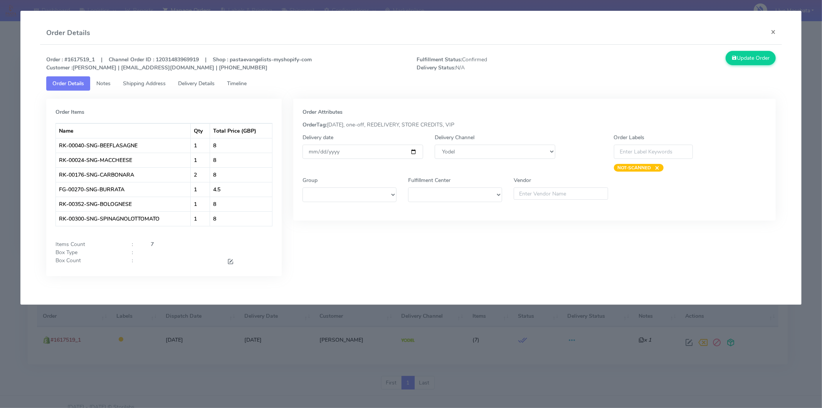 Image resolution: width=822 pixels, height=408 pixels. What do you see at coordinates (561, 193) in the screenshot?
I see `input: Enter Vendor Name` at bounding box center [561, 193].